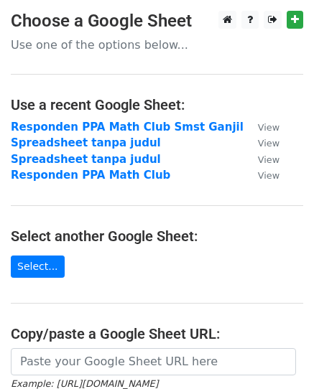 The height and width of the screenshot is (389, 314). What do you see at coordinates (157, 236) in the screenshot?
I see `h4: Select another Google Sheet:` at bounding box center [157, 236].